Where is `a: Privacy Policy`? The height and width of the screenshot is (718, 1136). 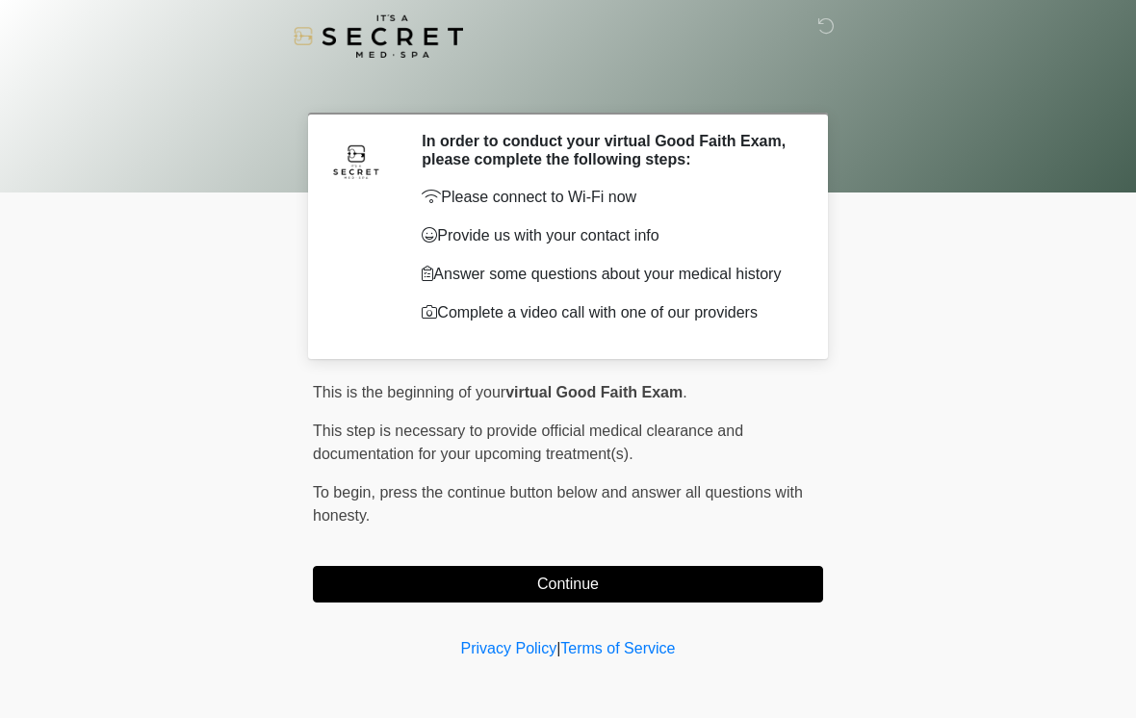 a: Privacy Policy is located at coordinates (509, 648).